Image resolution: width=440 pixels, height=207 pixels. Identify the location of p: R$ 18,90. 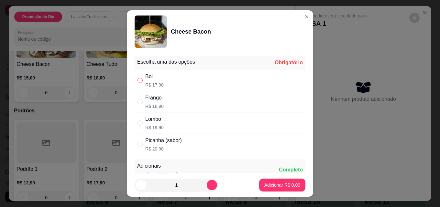
(154, 106).